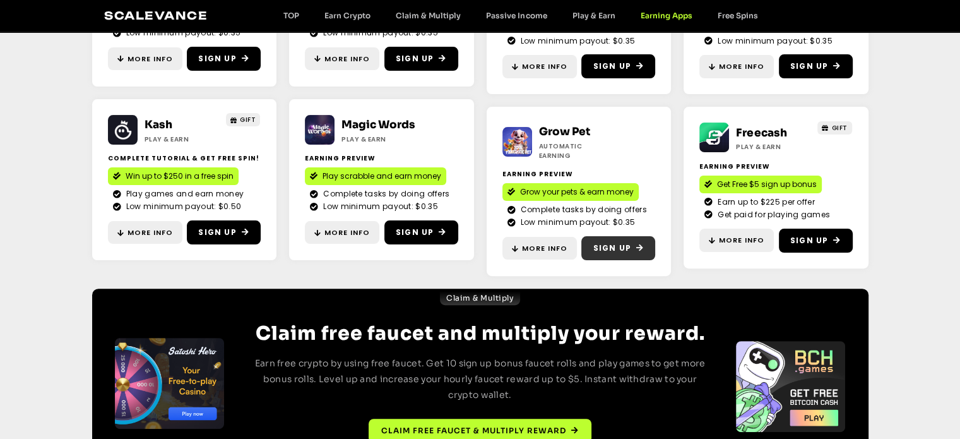 The image size is (960, 439). Describe the element at coordinates (772, 215) in the screenshot. I see `span: Get paid for playing games` at that location.